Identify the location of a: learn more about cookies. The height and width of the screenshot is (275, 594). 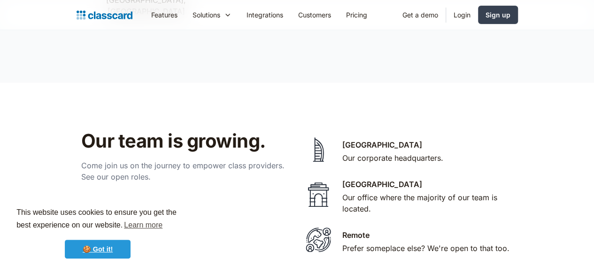
(143, 225).